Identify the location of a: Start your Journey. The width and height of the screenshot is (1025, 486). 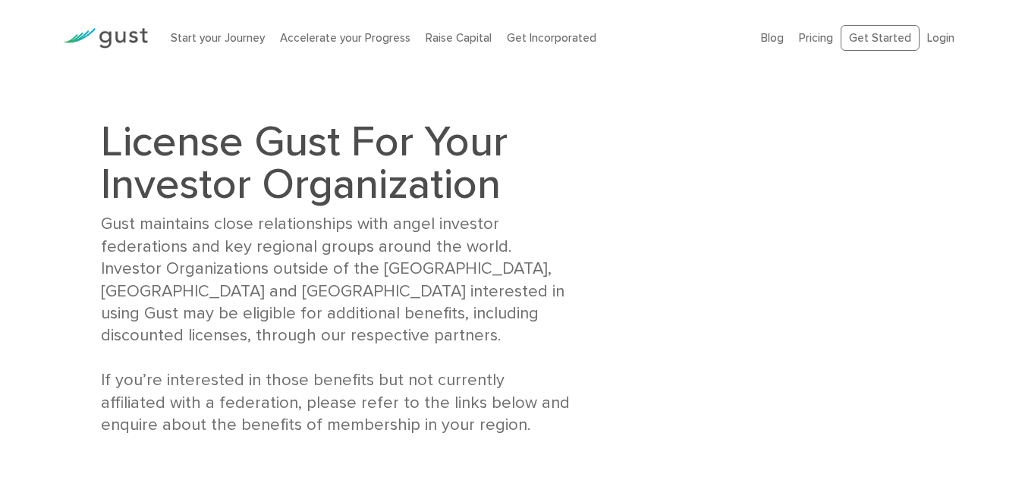
(218, 38).